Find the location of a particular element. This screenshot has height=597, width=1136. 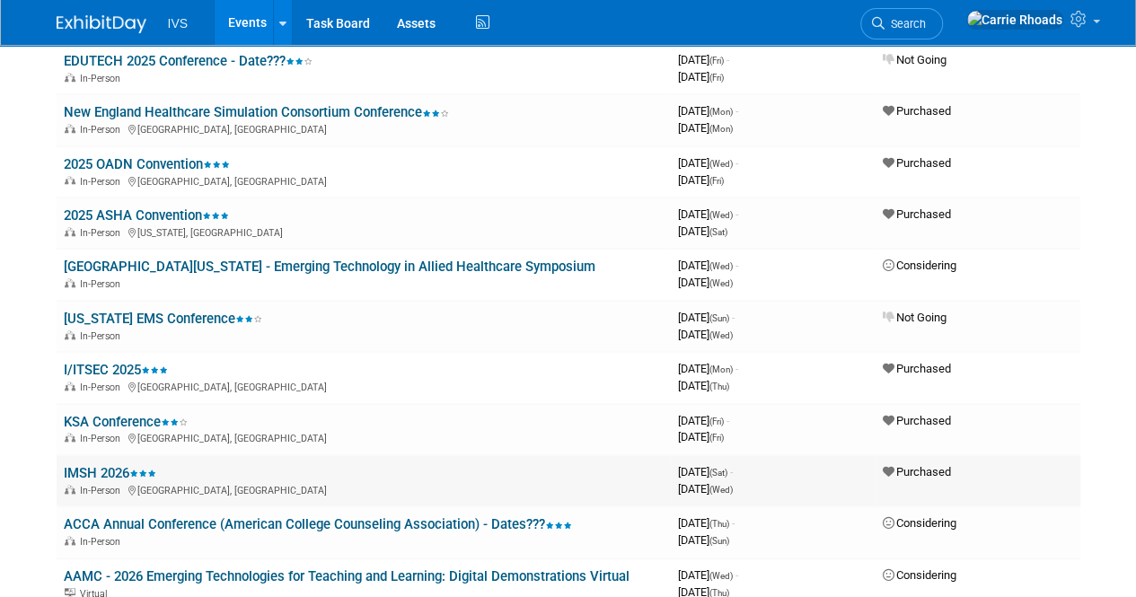

span: IVS is located at coordinates (178, 23).